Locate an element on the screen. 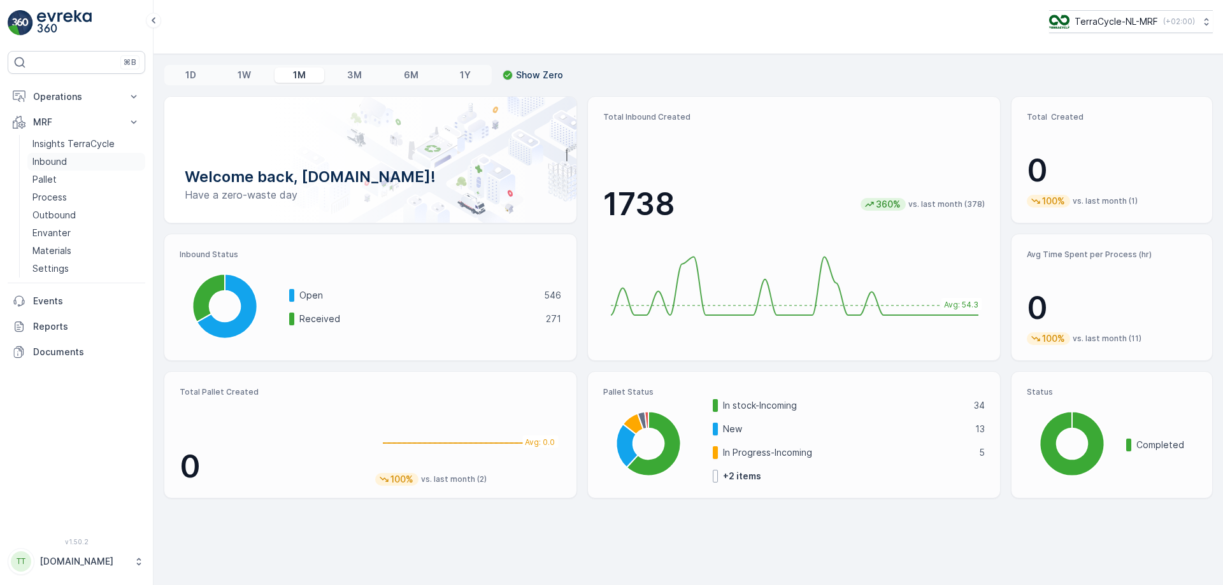  p: Show Zero is located at coordinates (539, 75).